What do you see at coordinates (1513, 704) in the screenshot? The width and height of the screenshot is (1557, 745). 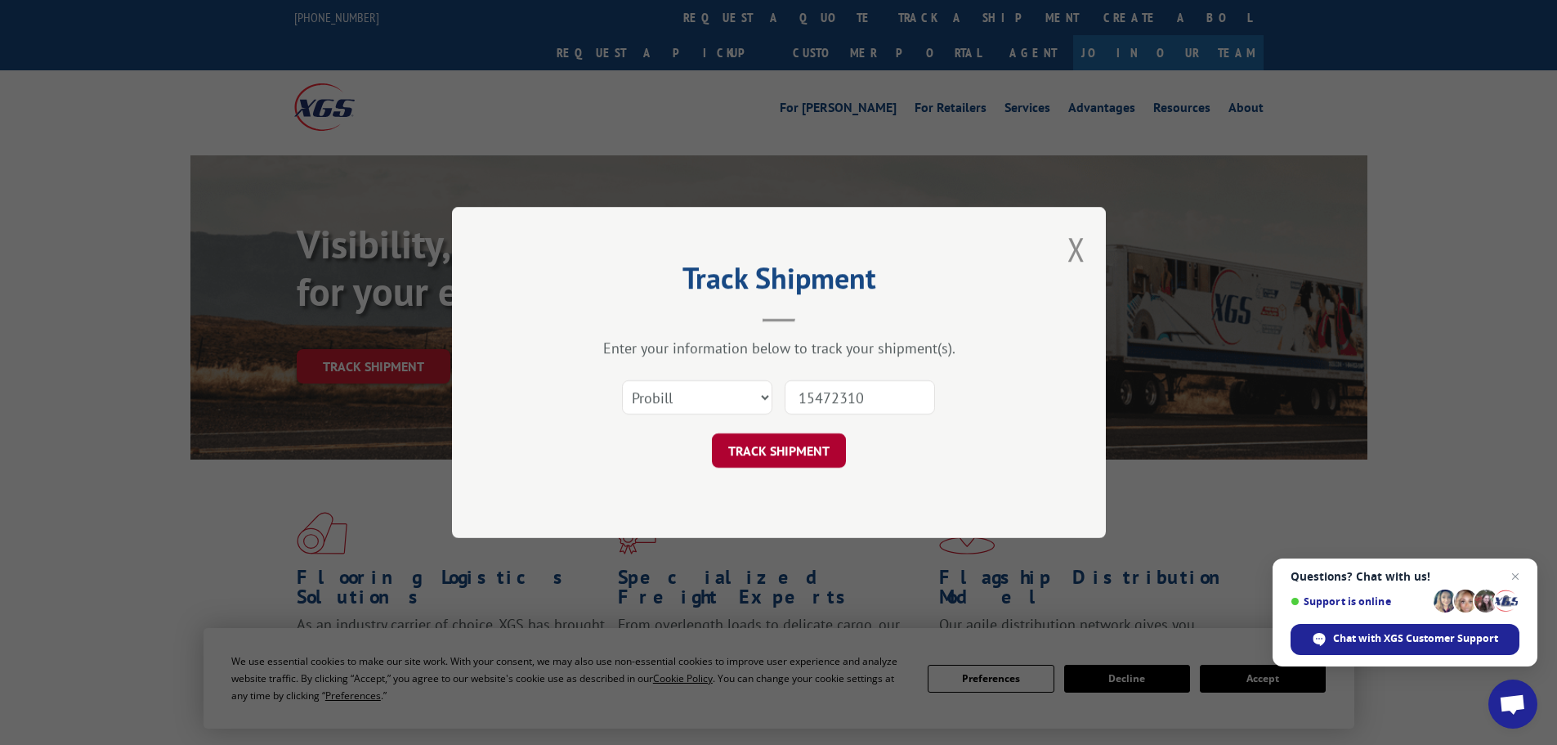 I see `div: Open chat` at bounding box center [1513, 704].